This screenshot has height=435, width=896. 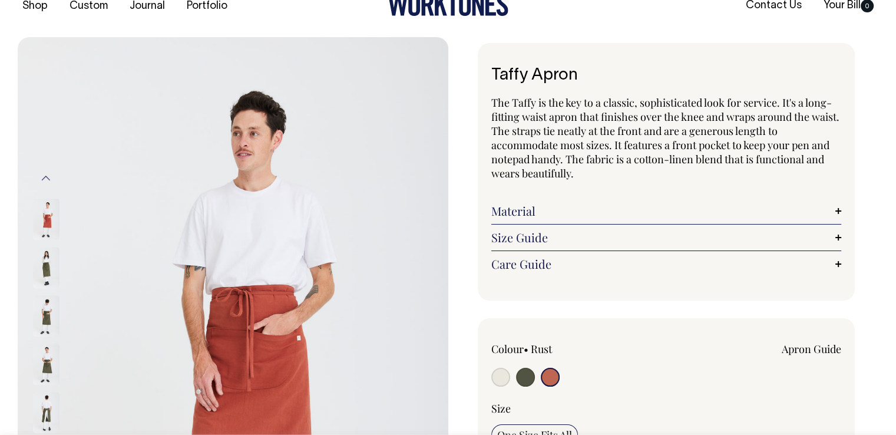 What do you see at coordinates (811, 349) in the screenshot?
I see `a: Apron Guide` at bounding box center [811, 349].